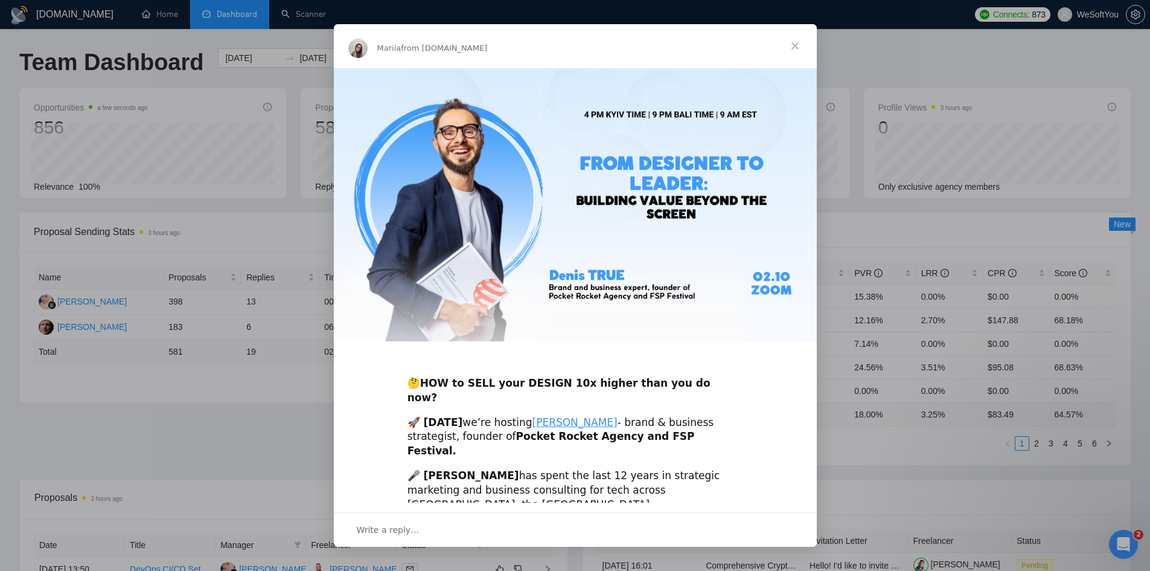 The height and width of the screenshot is (571, 1150). What do you see at coordinates (575, 529) in the screenshot?
I see `div: Open conversation and reply` at bounding box center [575, 529].